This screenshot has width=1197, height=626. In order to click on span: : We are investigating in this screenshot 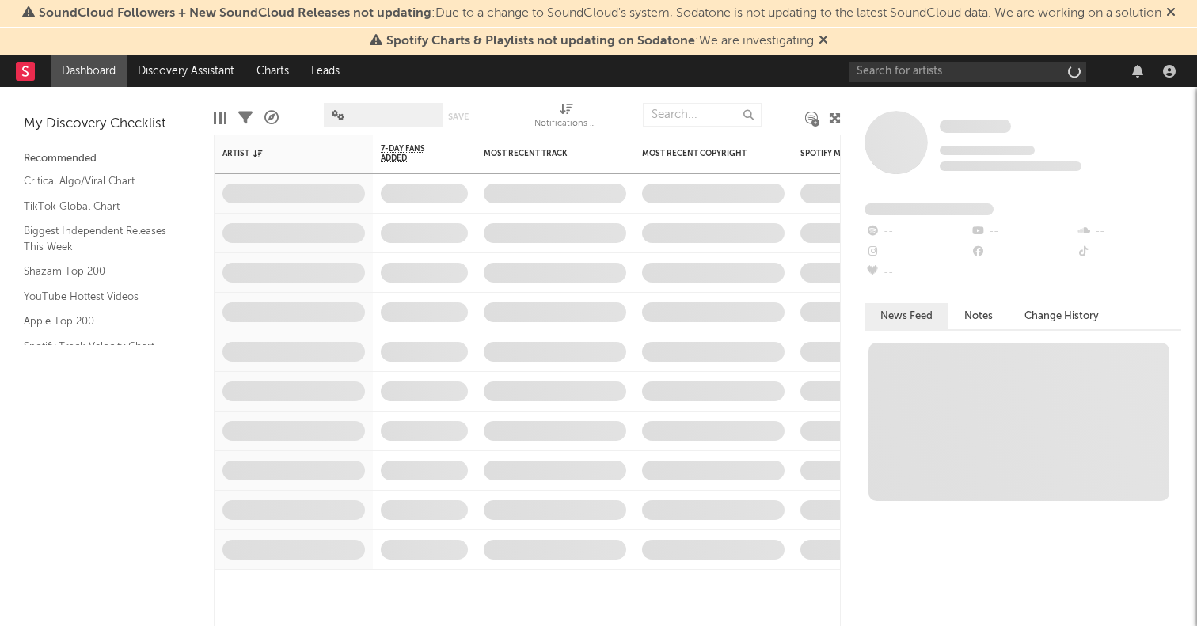, I will do `click(600, 41)`.